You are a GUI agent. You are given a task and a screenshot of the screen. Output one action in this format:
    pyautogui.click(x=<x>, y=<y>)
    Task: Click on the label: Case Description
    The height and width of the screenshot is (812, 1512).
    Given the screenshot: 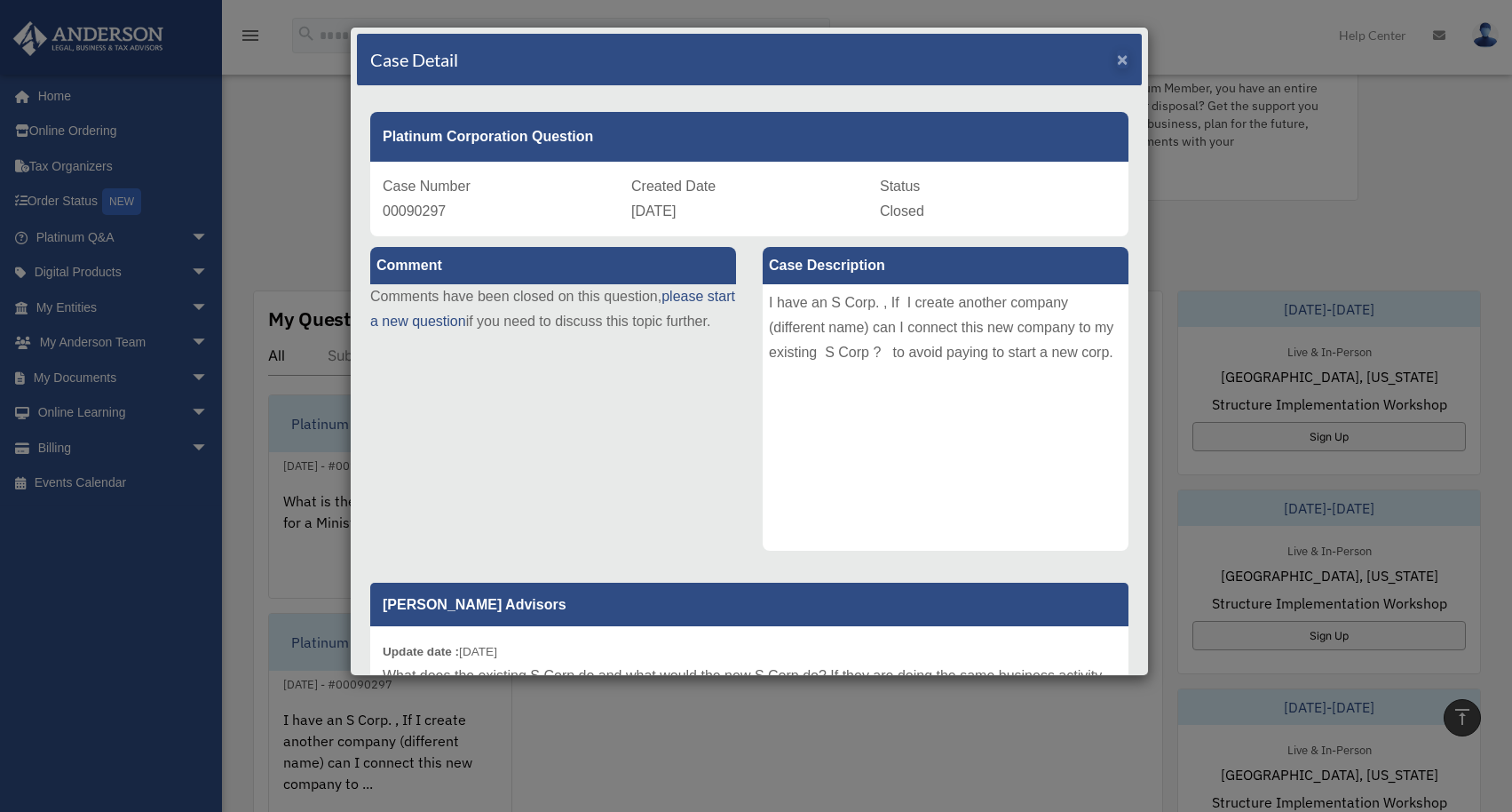 What is the action you would take?
    pyautogui.click(x=946, y=265)
    